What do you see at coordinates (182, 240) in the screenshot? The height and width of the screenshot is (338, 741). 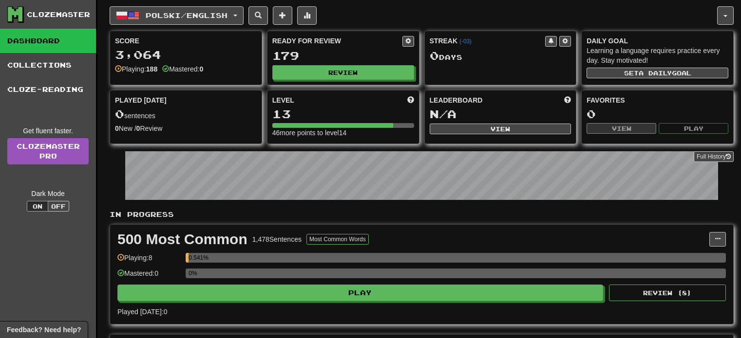 I see `div: 500 Most Common` at bounding box center [182, 240].